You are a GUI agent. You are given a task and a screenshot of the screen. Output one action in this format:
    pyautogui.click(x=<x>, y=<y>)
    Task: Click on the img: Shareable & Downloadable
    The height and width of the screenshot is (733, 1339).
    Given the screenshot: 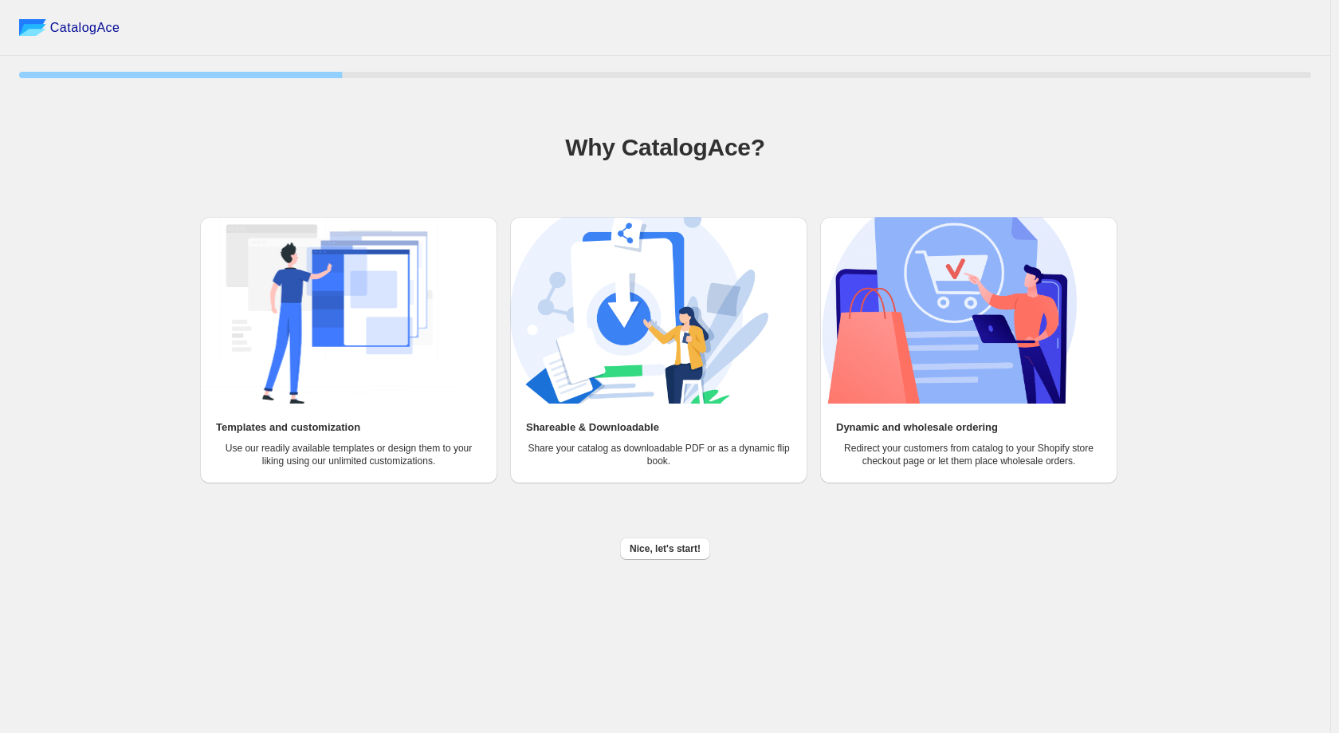 What is the action you would take?
    pyautogui.click(x=639, y=310)
    